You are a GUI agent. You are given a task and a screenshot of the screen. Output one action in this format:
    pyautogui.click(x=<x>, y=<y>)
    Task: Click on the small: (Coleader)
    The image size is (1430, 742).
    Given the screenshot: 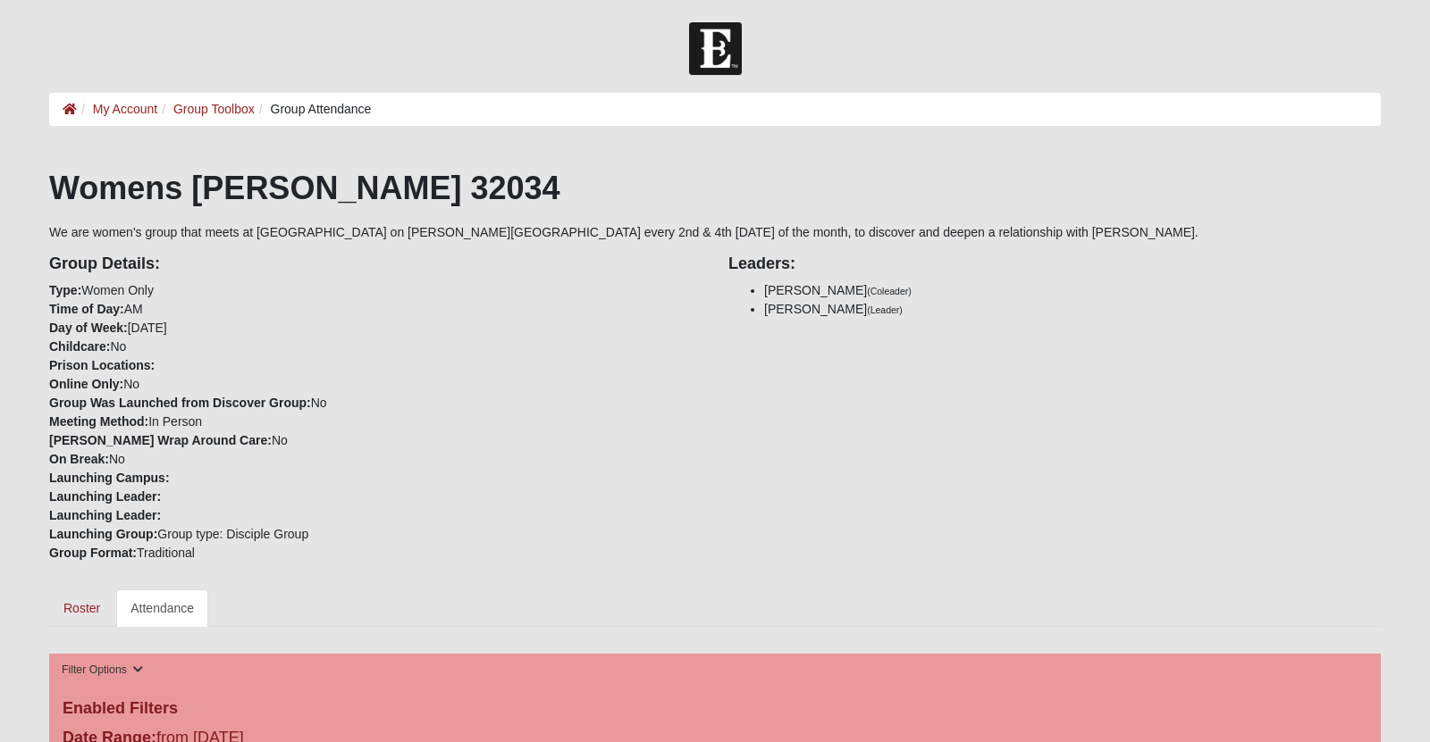 What is the action you would take?
    pyautogui.click(x=889, y=291)
    